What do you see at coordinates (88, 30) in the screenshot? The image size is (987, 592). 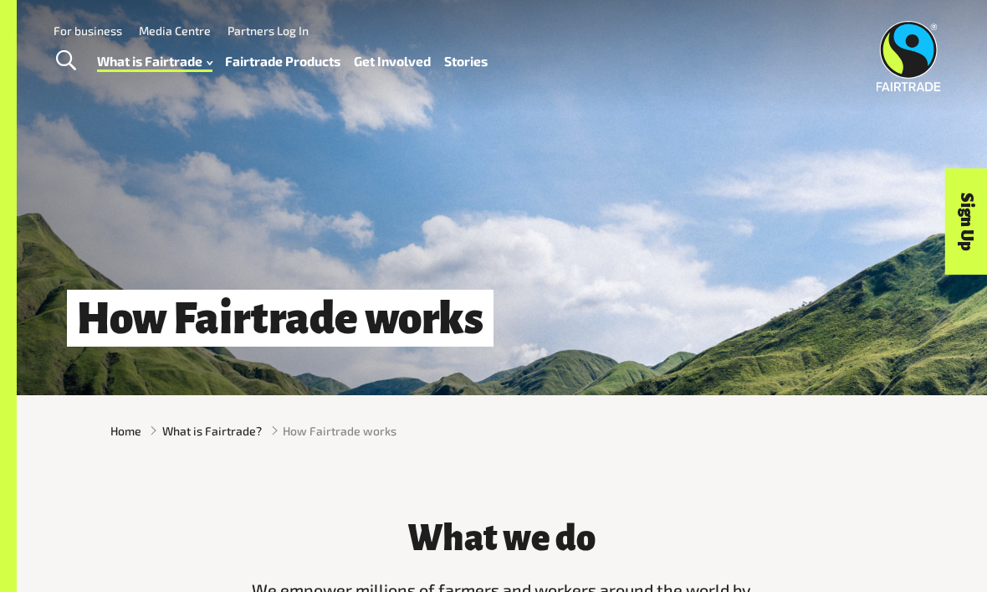 I see `a: For business` at bounding box center [88, 30].